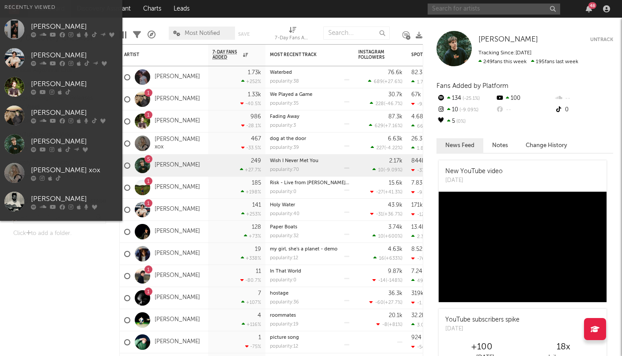 This screenshot has width=622, height=356. I want to click on span: +27.7 %, so click(393, 303).